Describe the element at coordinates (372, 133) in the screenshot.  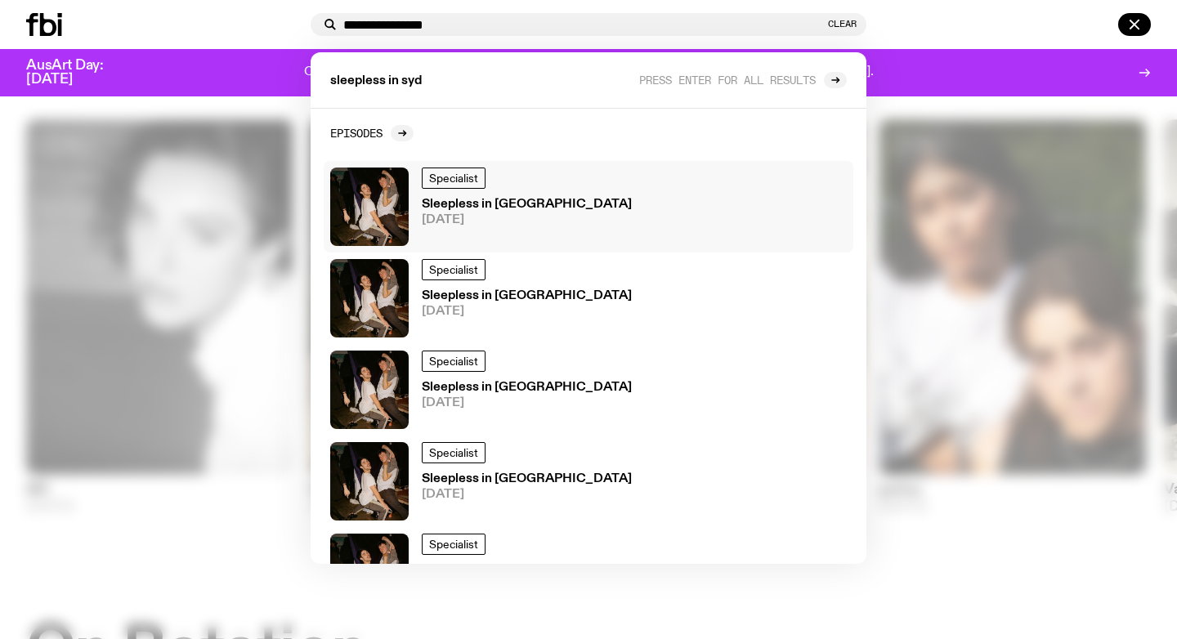
I see `a: Episodes` at that location.